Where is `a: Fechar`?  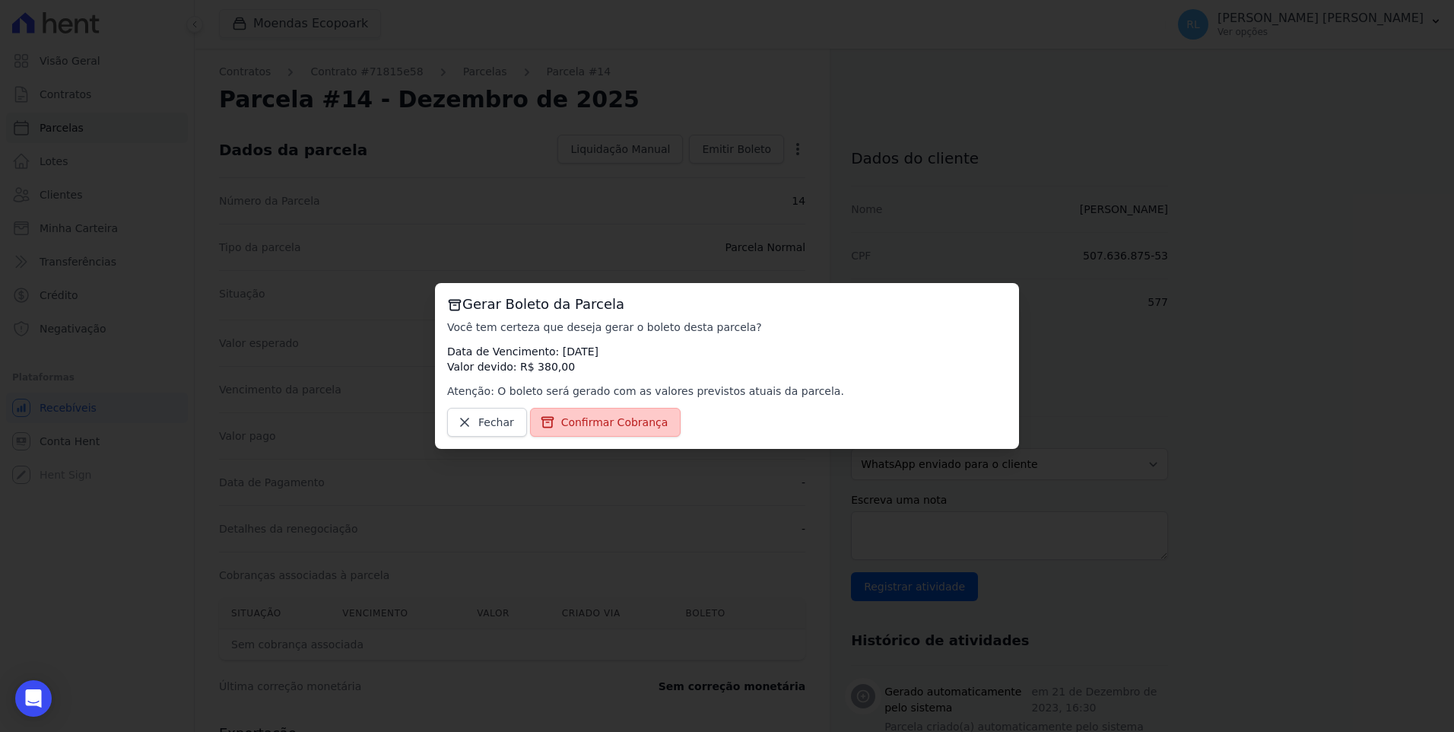
a: Fechar is located at coordinates (487, 422).